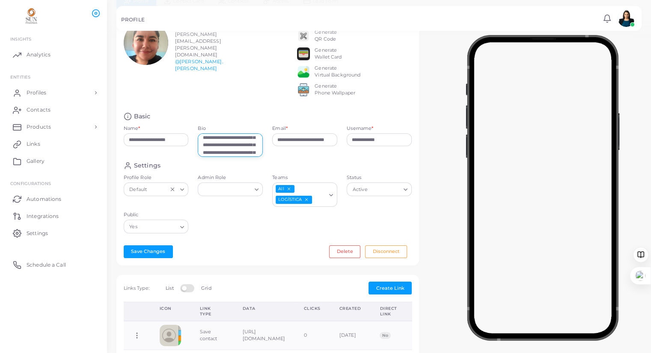 Image resolution: width=651 pixels, height=353 pixels. Describe the element at coordinates (37, 234) in the screenshot. I see `span: Settings` at that location.